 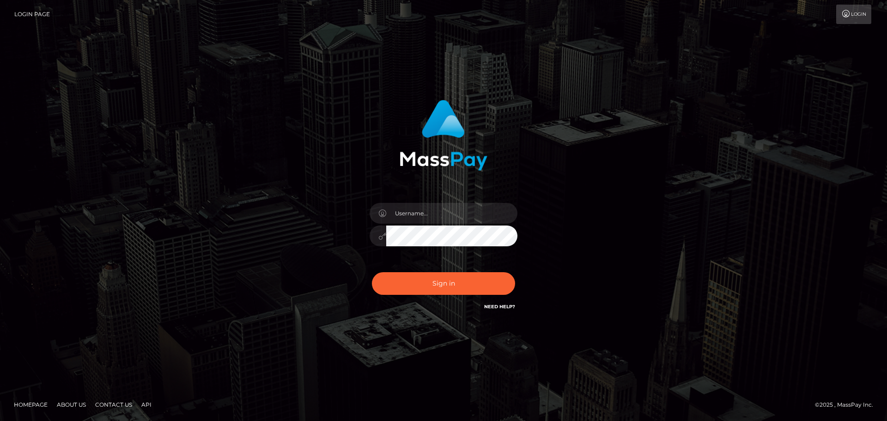 I want to click on a: About Us, so click(x=71, y=404).